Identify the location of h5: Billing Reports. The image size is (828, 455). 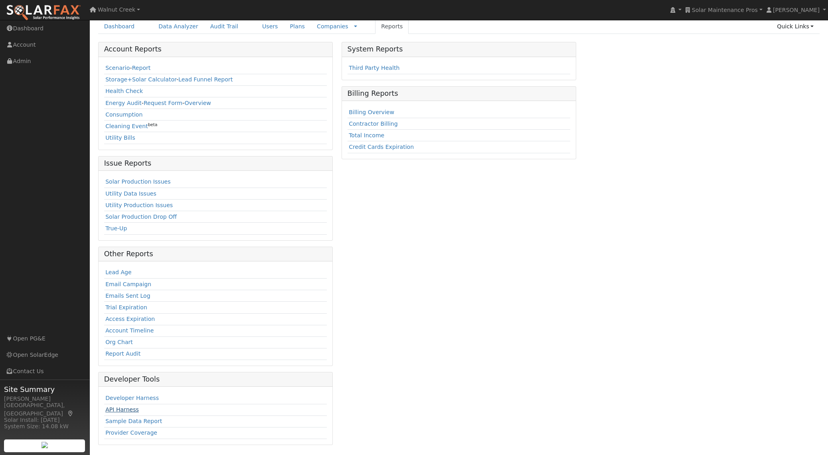
(459, 93).